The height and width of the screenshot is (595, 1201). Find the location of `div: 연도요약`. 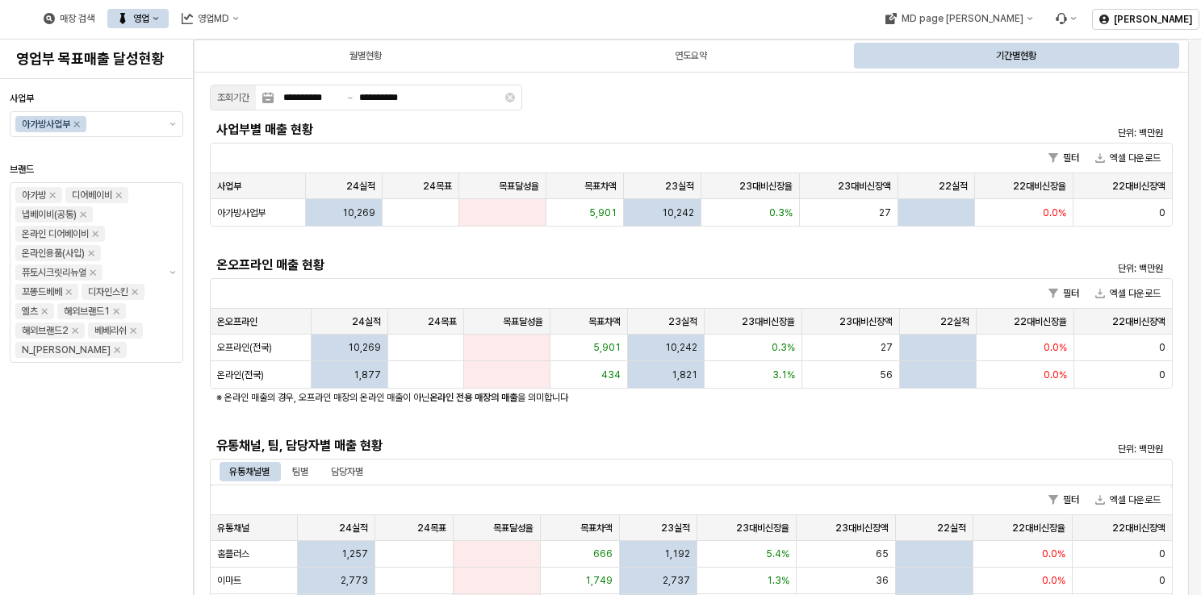

div: 연도요약 is located at coordinates (691, 56).